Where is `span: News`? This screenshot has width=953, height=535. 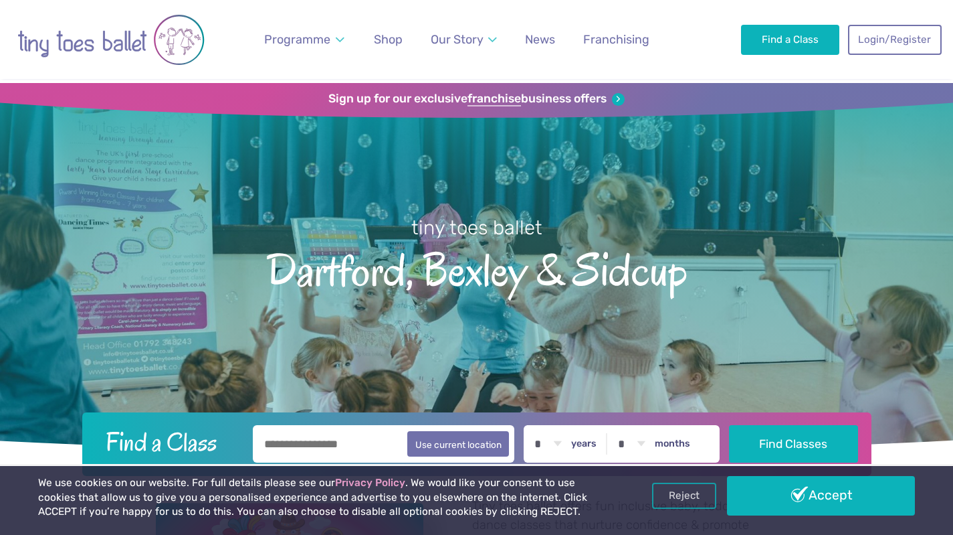
span: News is located at coordinates (540, 39).